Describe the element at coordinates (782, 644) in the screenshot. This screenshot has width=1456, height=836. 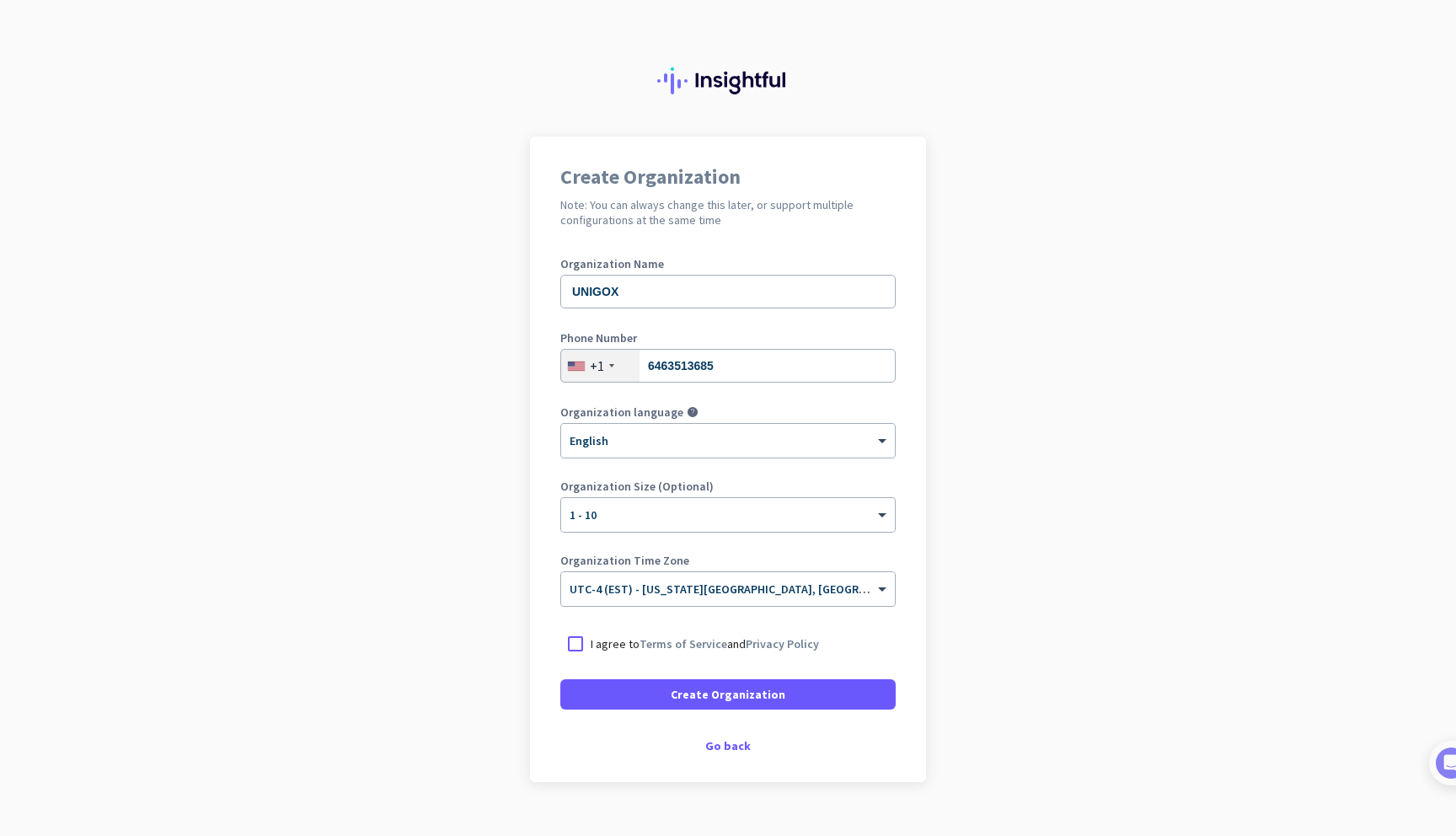
I see `a: Privacy Policy` at that location.